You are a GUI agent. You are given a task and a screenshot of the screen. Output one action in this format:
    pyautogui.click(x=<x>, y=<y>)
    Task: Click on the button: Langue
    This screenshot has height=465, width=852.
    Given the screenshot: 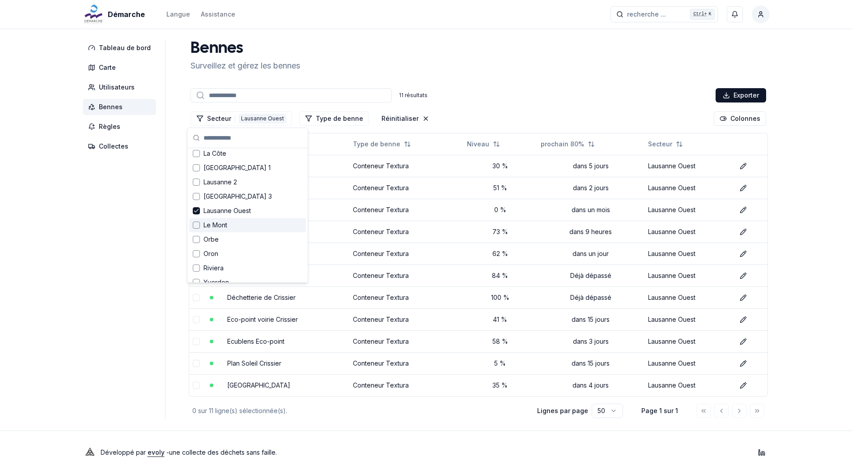 What is the action you would take?
    pyautogui.click(x=178, y=14)
    